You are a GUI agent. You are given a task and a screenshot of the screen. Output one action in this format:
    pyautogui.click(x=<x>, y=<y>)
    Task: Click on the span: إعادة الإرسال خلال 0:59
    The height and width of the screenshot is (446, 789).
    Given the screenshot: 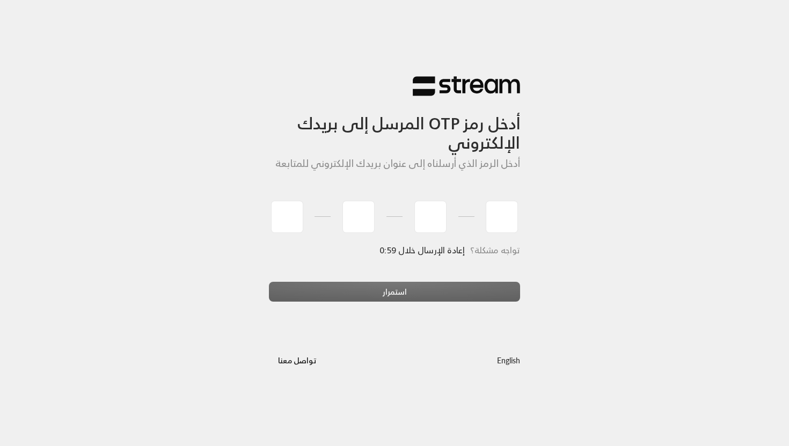 What is the action you would take?
    pyautogui.click(x=422, y=250)
    